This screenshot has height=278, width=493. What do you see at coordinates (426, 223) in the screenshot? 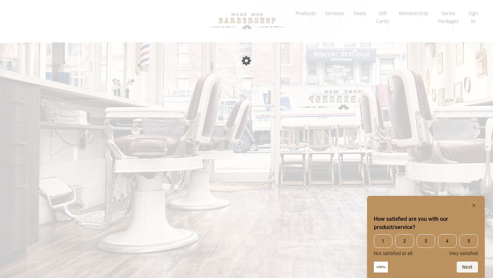
I see `h2: How satisfied are you with our product/service? Select an option from 1 to 5, with 1 being Not sa...` at bounding box center [426, 223].